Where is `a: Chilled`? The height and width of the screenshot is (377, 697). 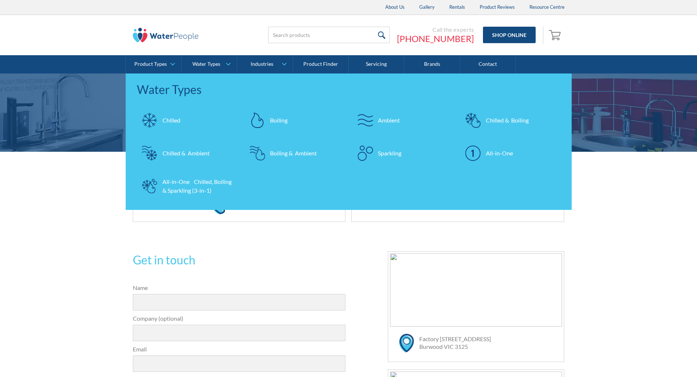
a: Chilled is located at coordinates (187, 120).